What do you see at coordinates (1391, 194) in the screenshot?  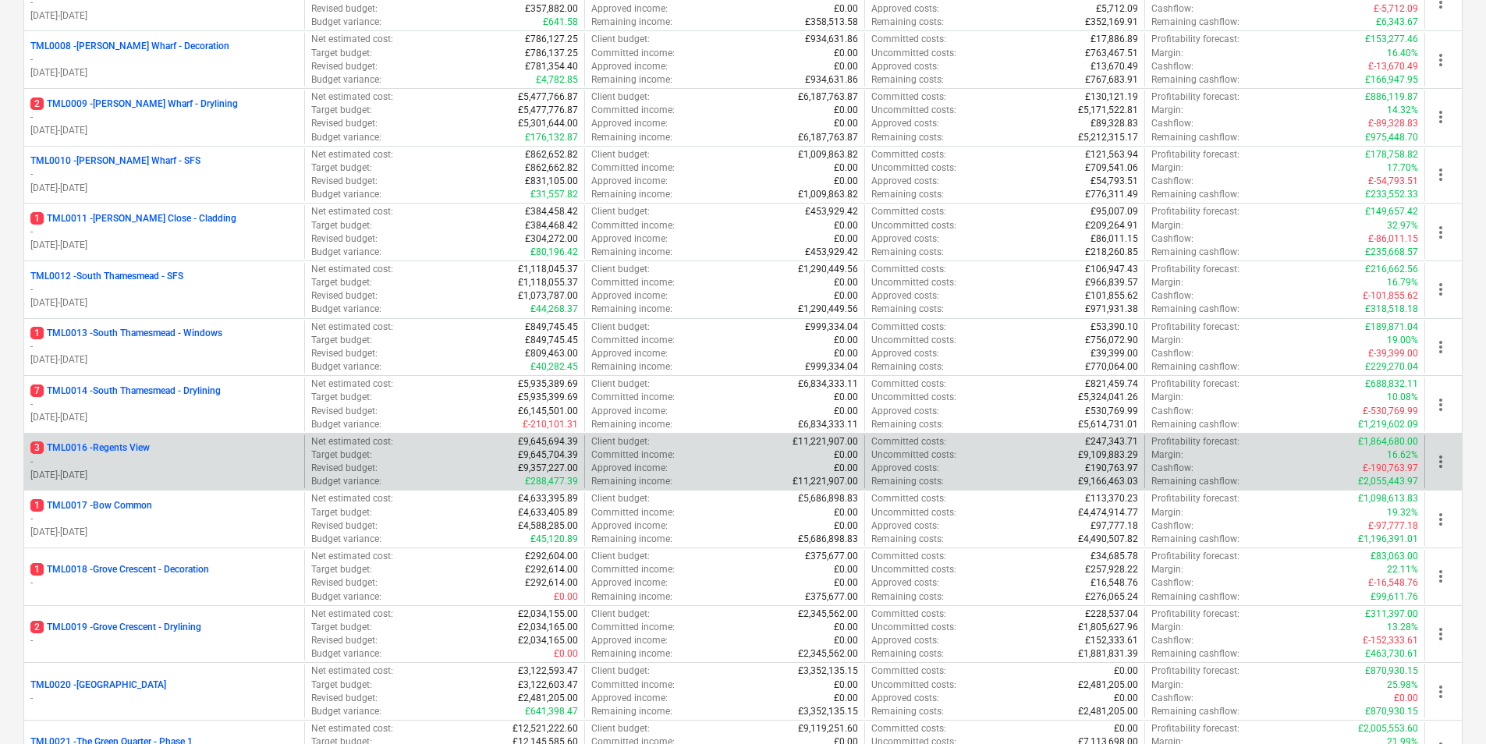 I see `p: £233,552.33` at bounding box center [1391, 194].